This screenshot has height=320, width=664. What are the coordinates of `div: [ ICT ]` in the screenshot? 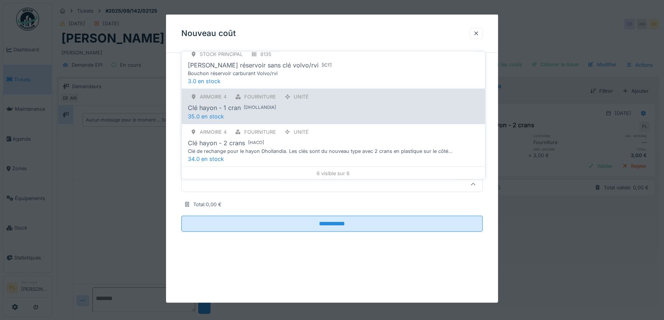 It's located at (326, 65).